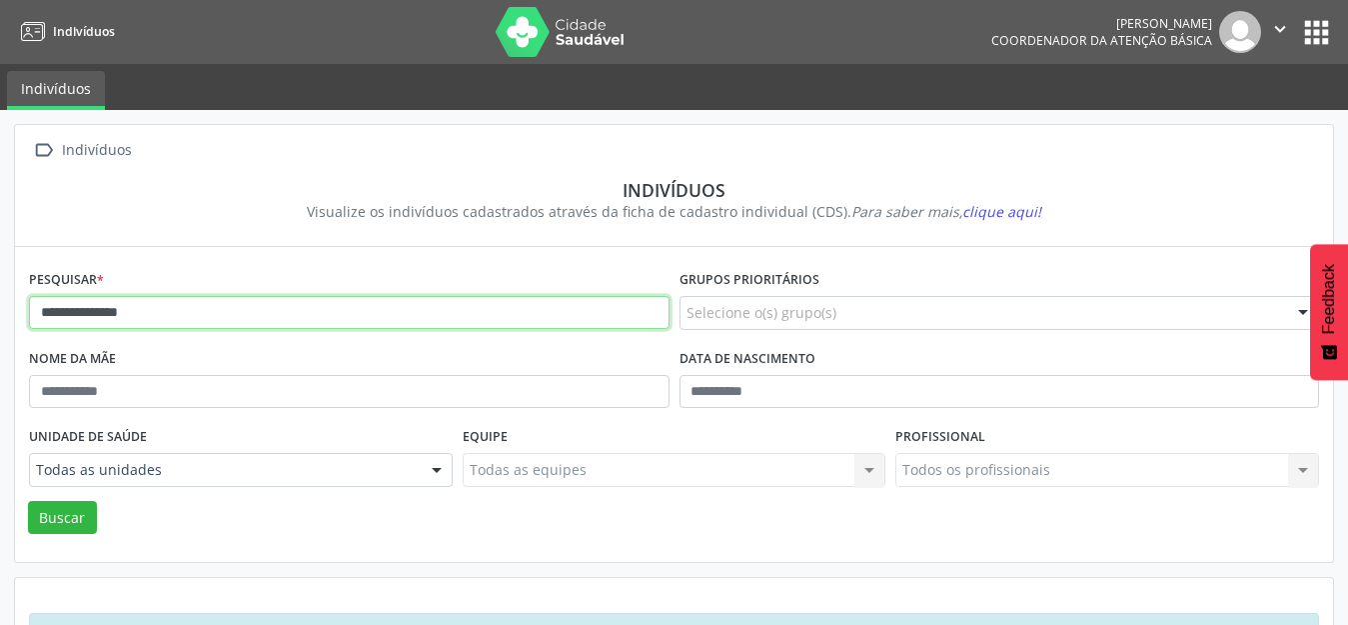 The height and width of the screenshot is (625, 1348). What do you see at coordinates (1101, 40) in the screenshot?
I see `span: Coordenador da Atenção Básica` at bounding box center [1101, 40].